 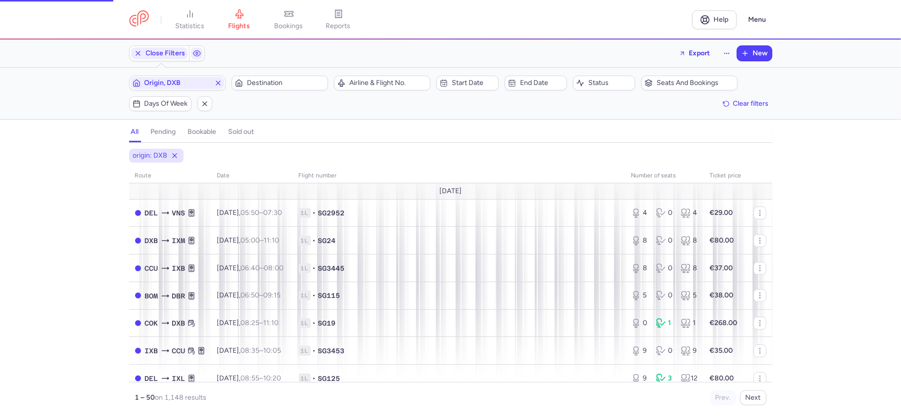 I want to click on span: BOM, so click(x=151, y=296).